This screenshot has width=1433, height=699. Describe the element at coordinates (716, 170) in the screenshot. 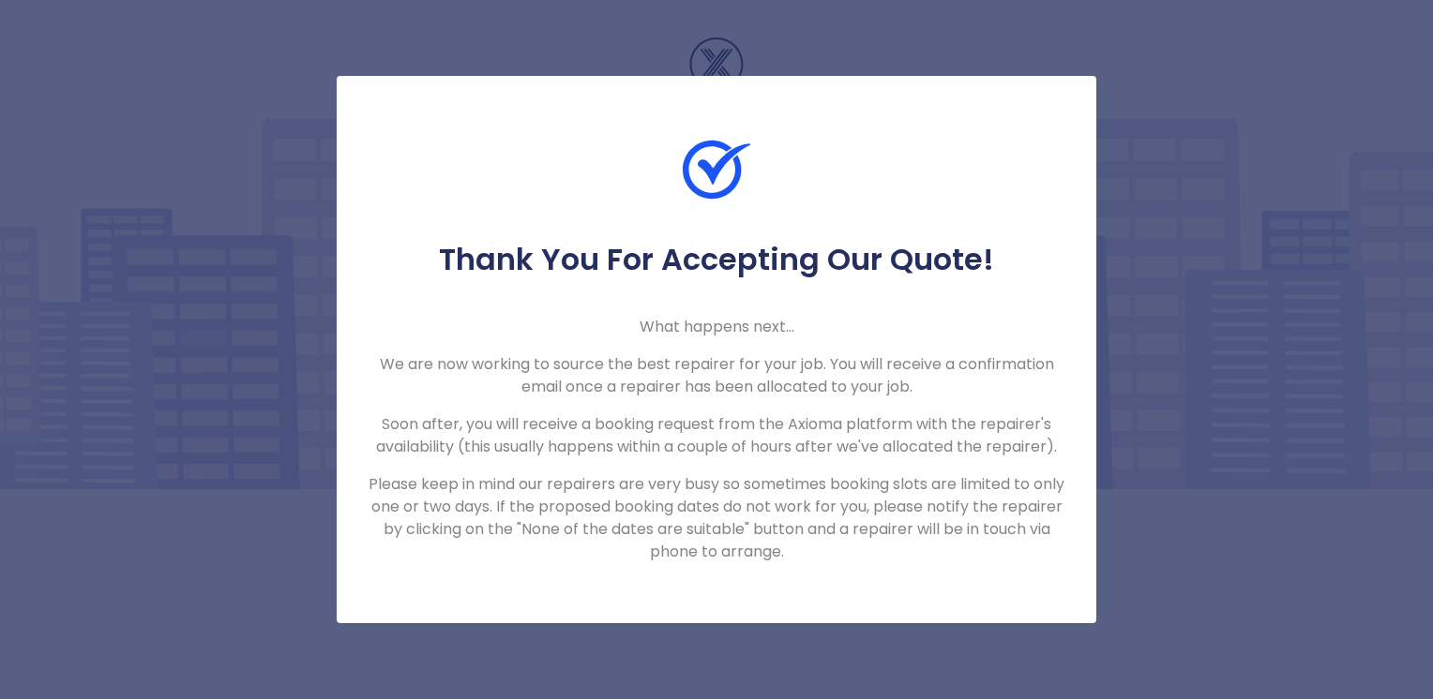

I see `img: Check` at that location.